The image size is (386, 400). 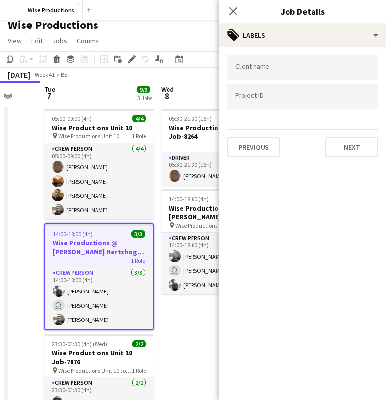 What do you see at coordinates (15, 41) in the screenshot?
I see `span: View` at bounding box center [15, 41].